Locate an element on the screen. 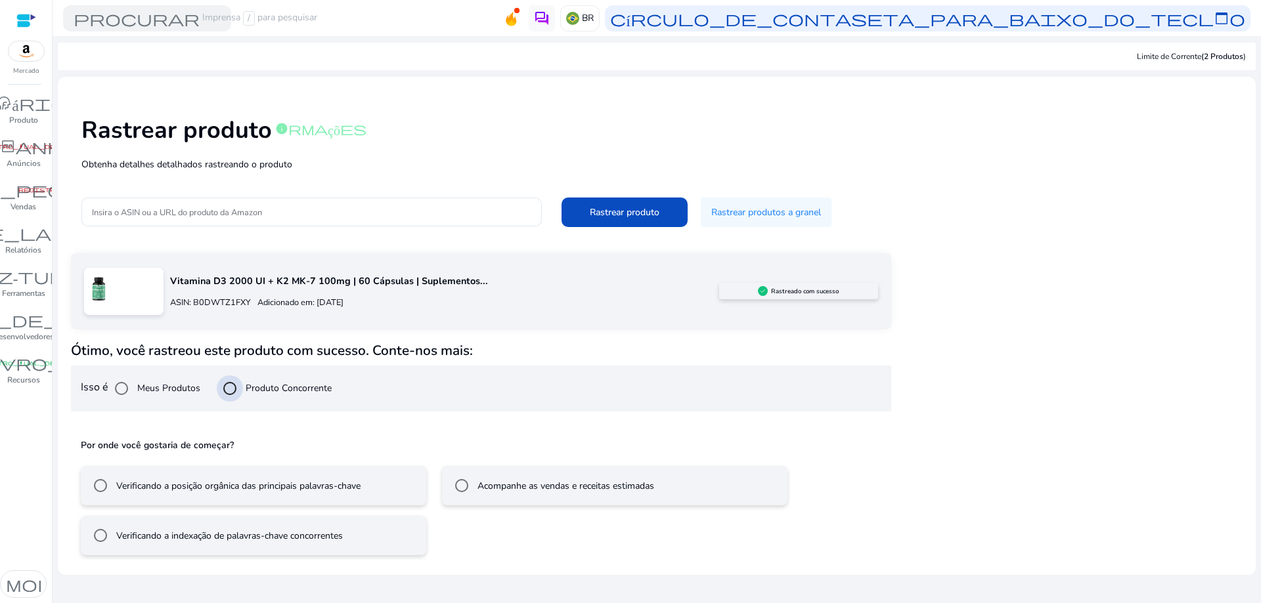  font: círculo_de_conta is located at coordinates (730, 18).